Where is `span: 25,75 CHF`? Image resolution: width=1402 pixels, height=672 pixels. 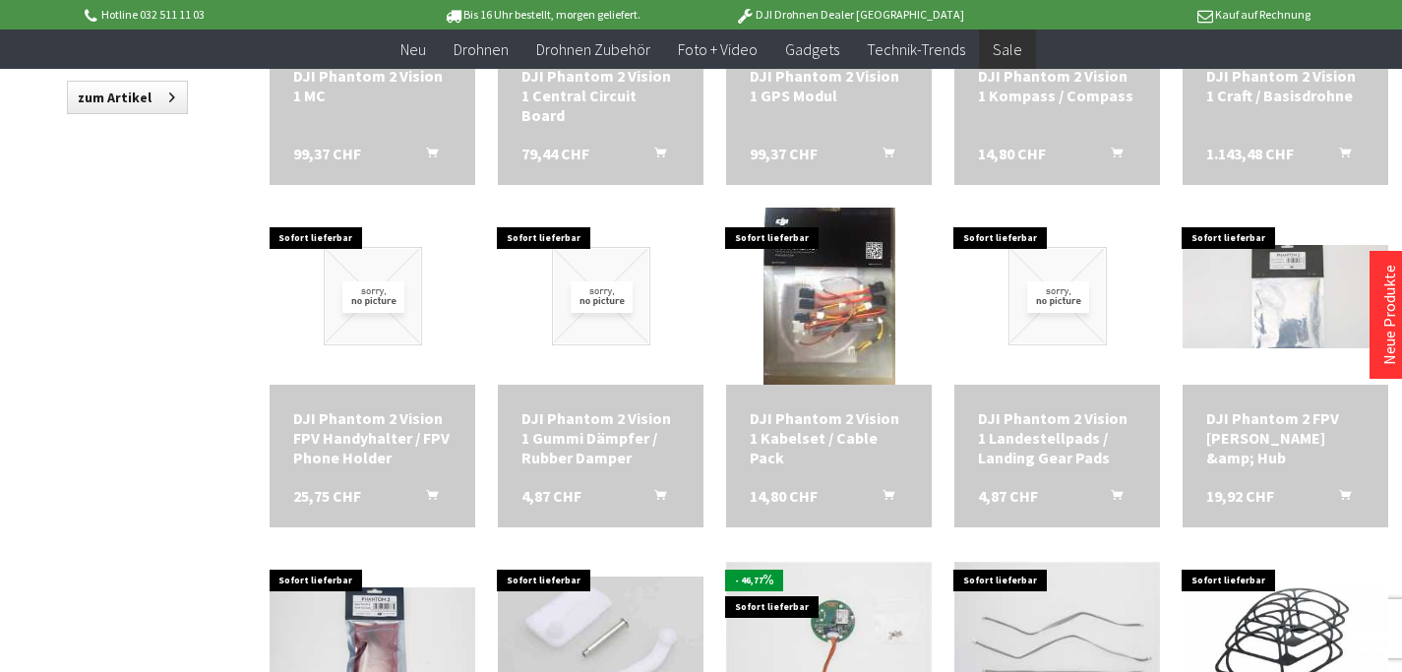
span: 25,75 CHF is located at coordinates (327, 496).